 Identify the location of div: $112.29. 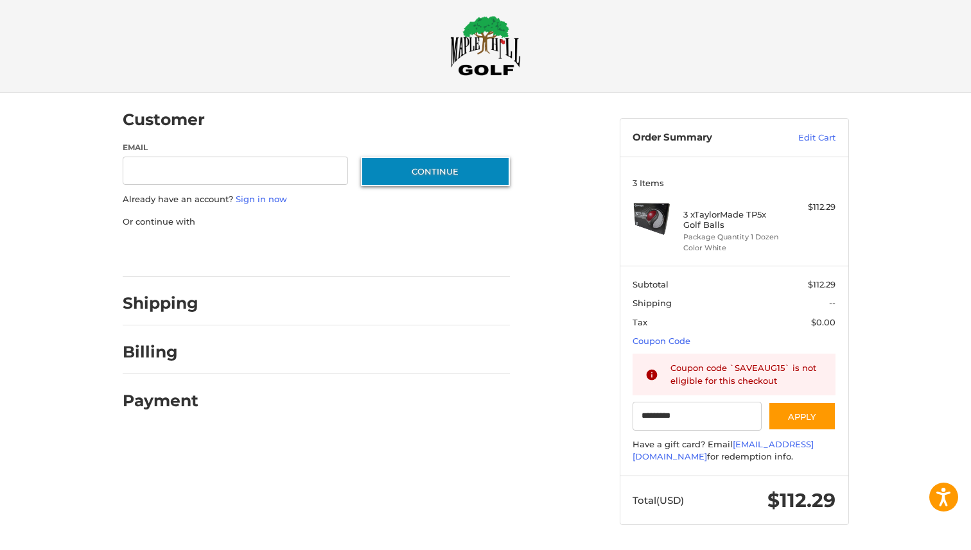
(810, 207).